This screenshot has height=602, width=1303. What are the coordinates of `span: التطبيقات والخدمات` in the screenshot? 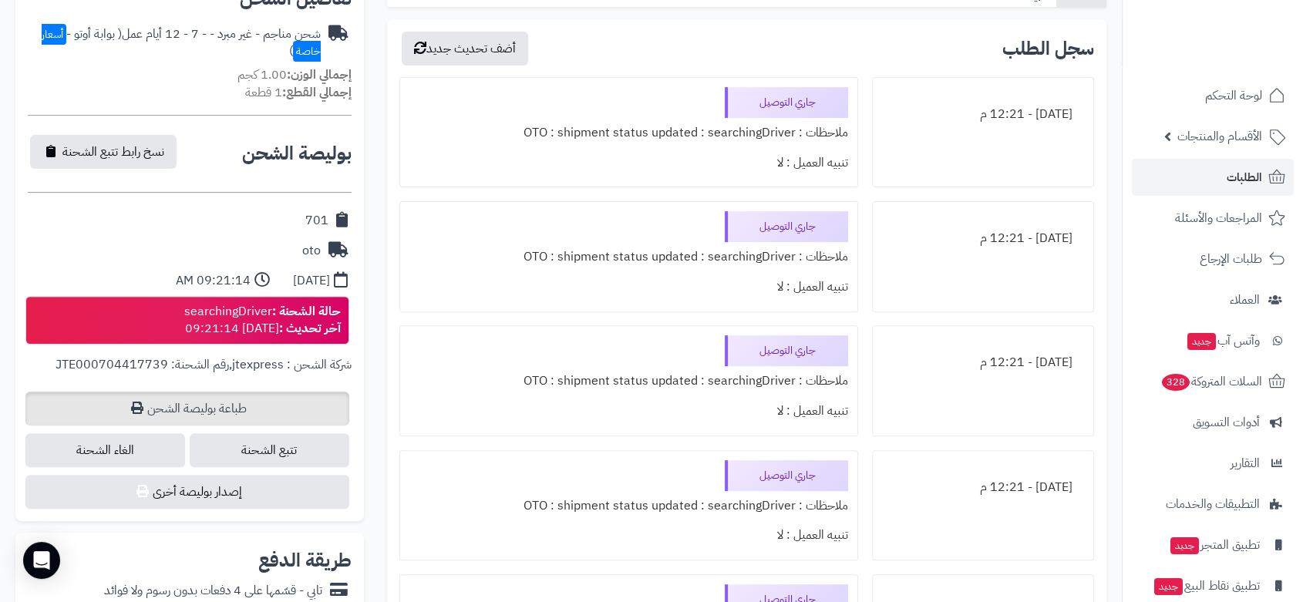 It's located at (1213, 504).